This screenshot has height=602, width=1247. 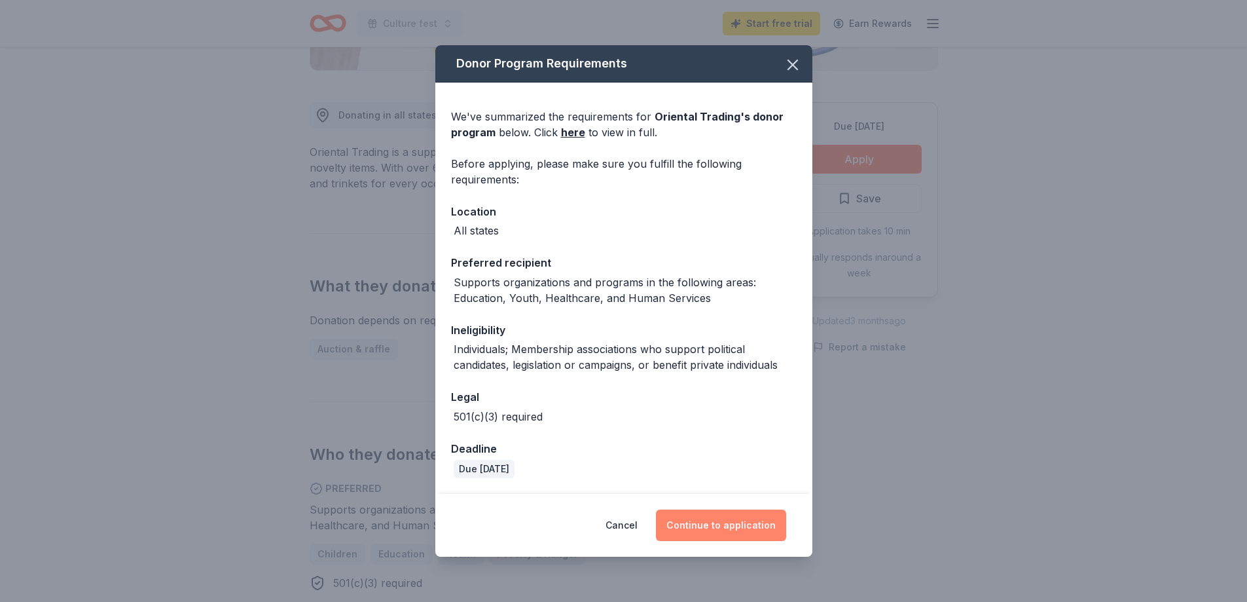 What do you see at coordinates (625, 290) in the screenshot?
I see `div: Supports organizations and programs in the following areas: Education, Youth, Healthcare, and Hum...` at bounding box center [625, 290].